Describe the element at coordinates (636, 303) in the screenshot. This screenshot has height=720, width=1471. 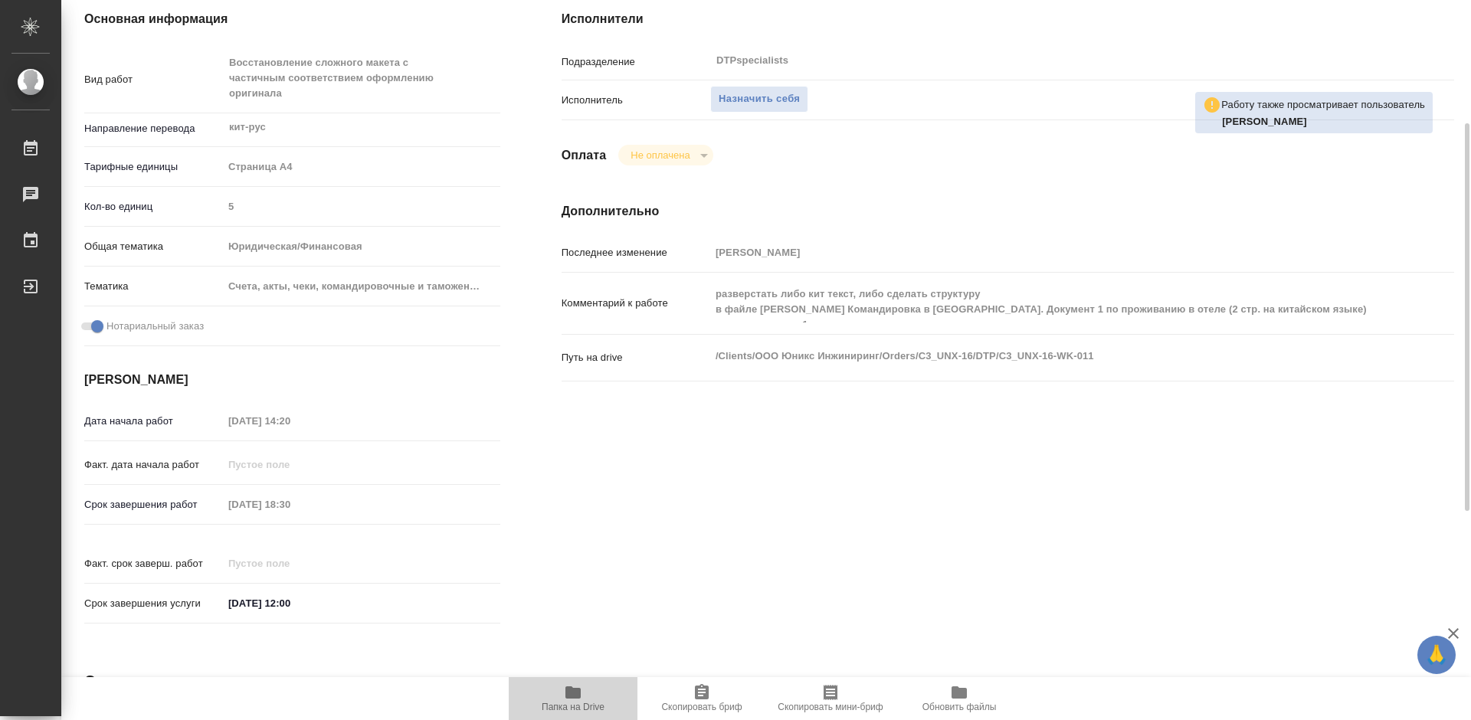
I see `p: Комментарий к работе` at that location.